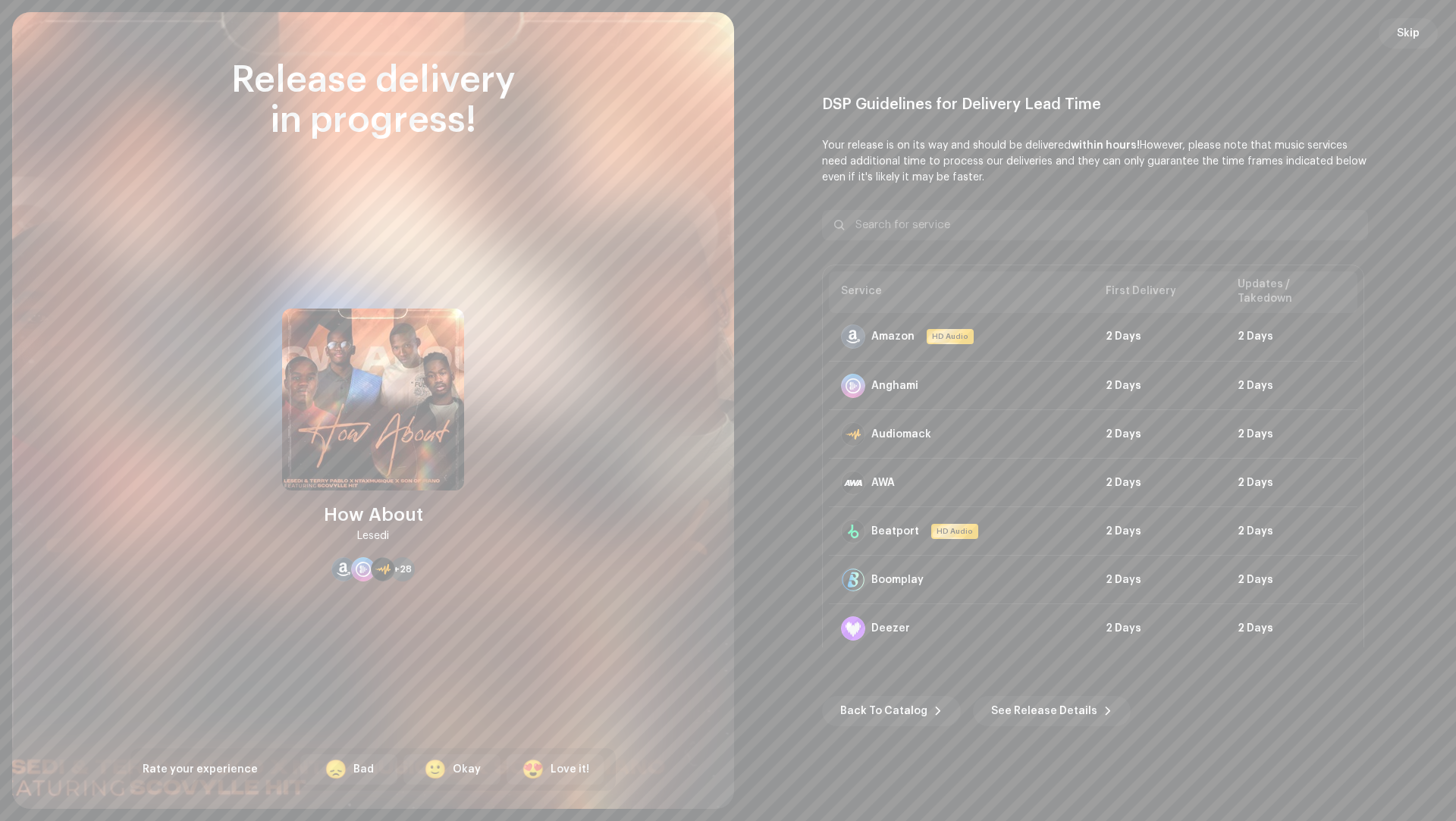 This screenshot has height=821, width=1456. I want to click on button: Skip, so click(1408, 34).